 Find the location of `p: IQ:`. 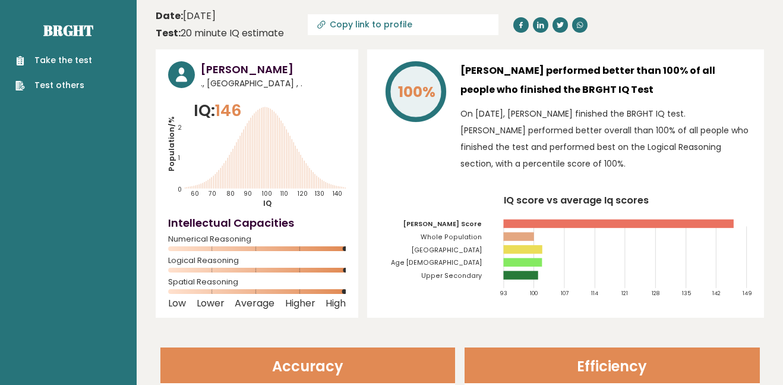

p: IQ: is located at coordinates (218, 111).